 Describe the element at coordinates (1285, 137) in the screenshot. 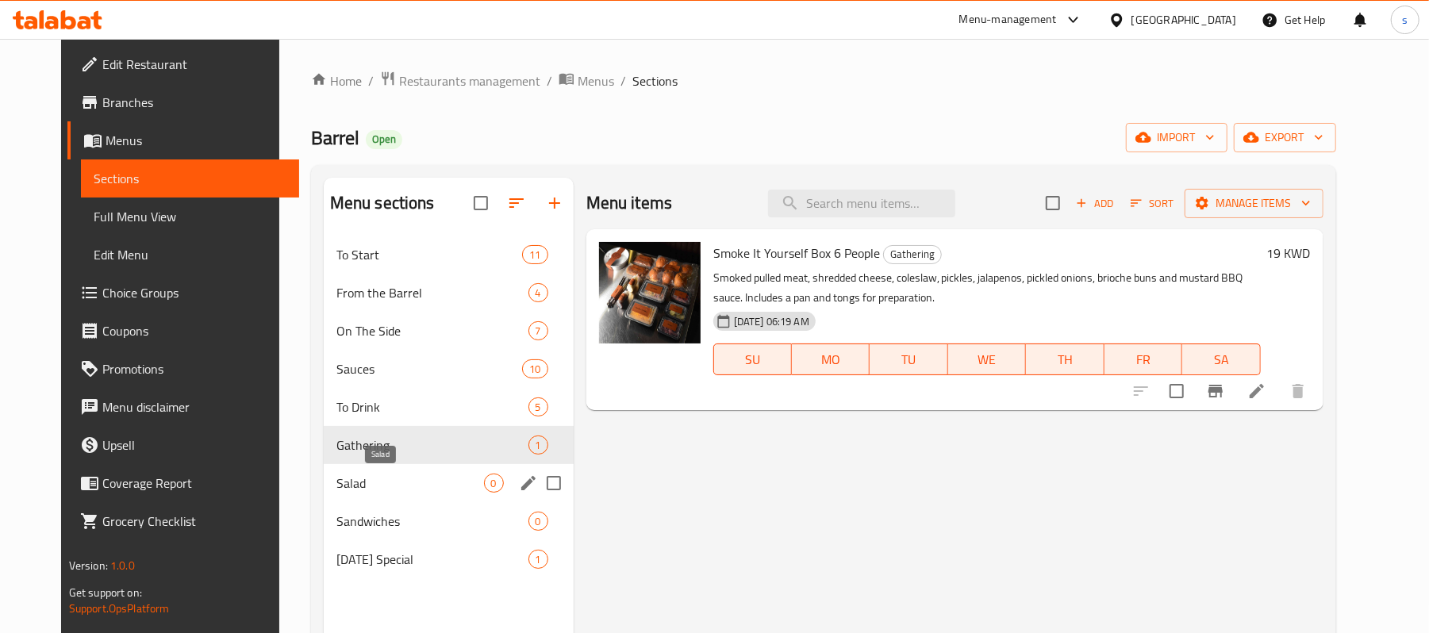

I see `button: export` at that location.